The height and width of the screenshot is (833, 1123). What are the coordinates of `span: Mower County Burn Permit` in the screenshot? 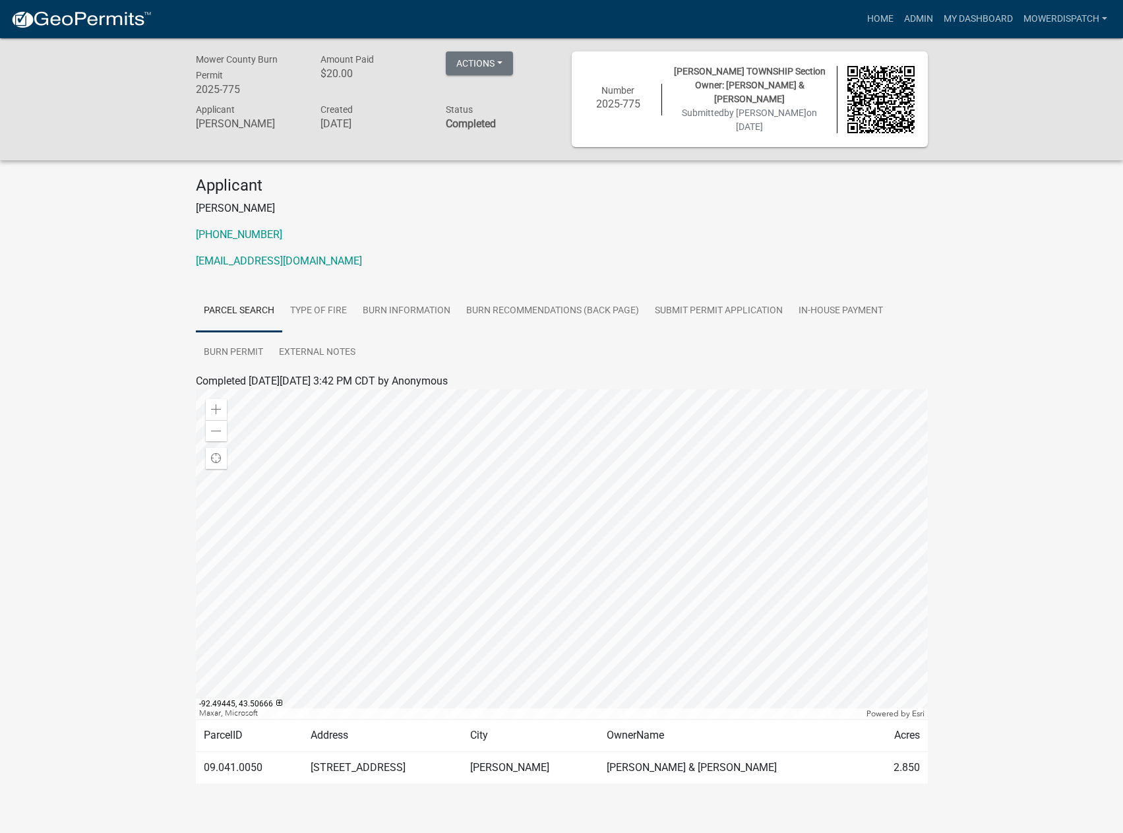 It's located at (237, 67).